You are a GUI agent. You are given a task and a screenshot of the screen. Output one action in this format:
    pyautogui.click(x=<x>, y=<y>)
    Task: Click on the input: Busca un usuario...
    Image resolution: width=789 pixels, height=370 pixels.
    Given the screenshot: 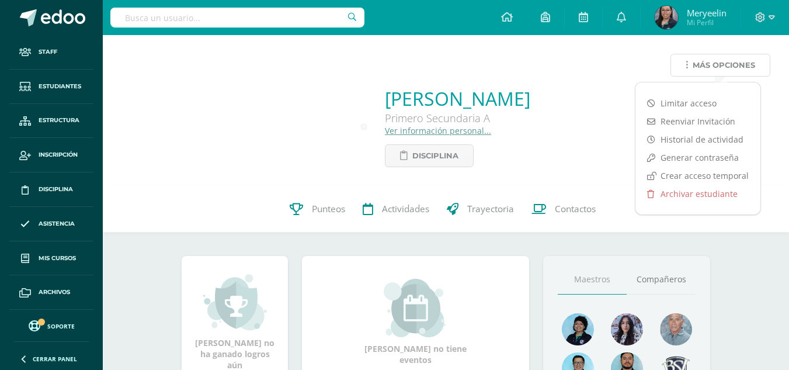 What is the action you would take?
    pyautogui.click(x=237, y=18)
    